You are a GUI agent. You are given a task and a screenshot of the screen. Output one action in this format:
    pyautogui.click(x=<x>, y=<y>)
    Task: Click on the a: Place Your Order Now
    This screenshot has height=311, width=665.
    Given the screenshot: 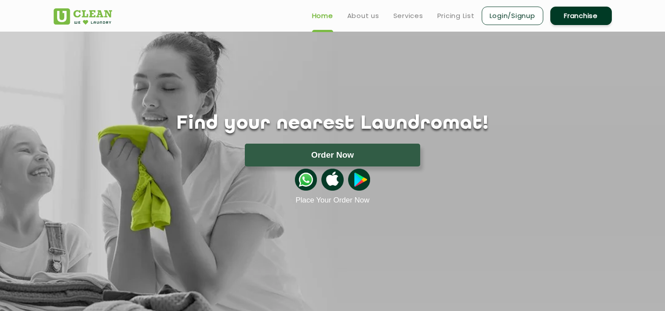 What is the action you would take?
    pyautogui.click(x=332, y=200)
    